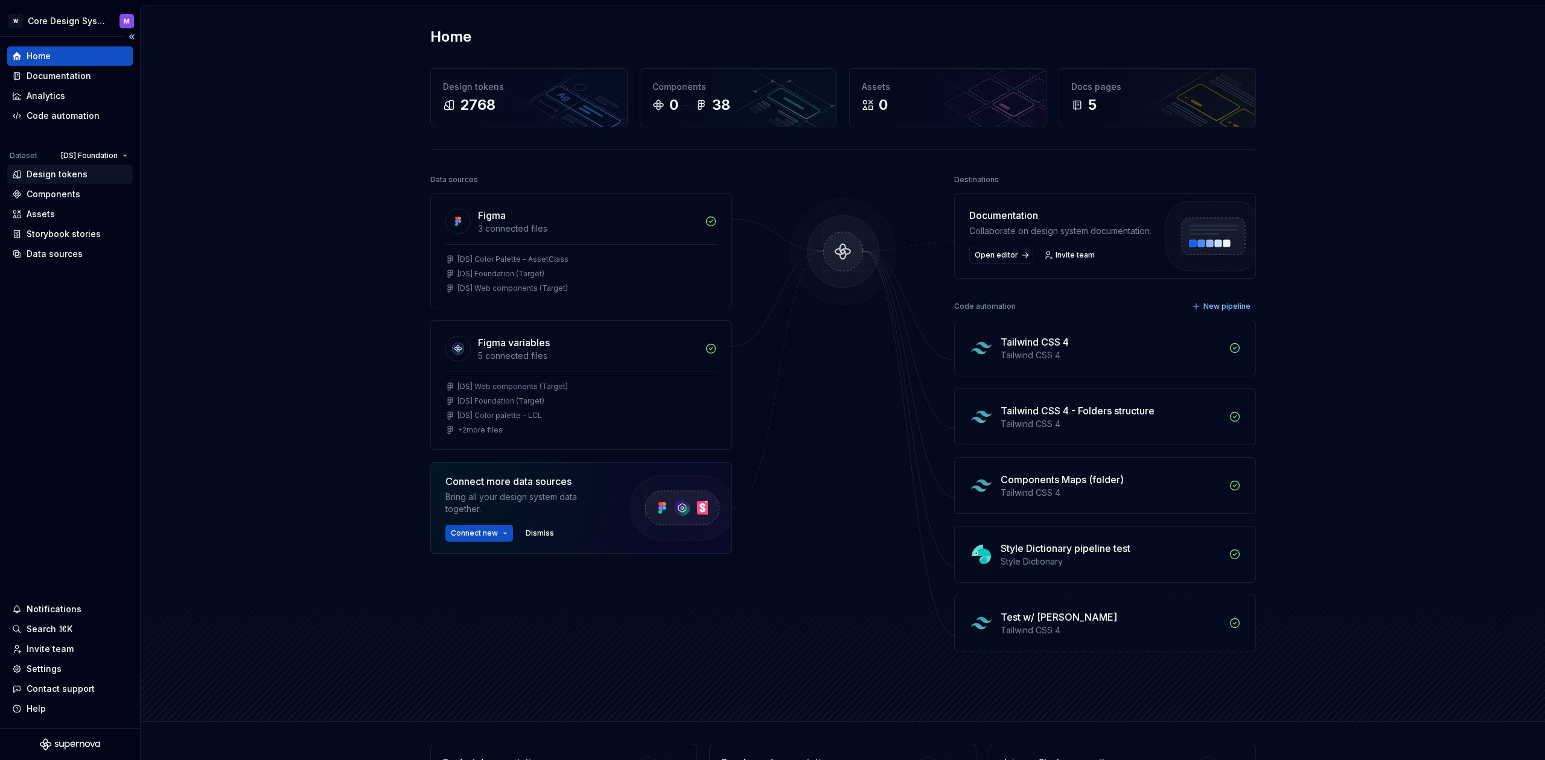 The image size is (1545, 760). Describe the element at coordinates (976, 180) in the screenshot. I see `div: Destinations` at that location.